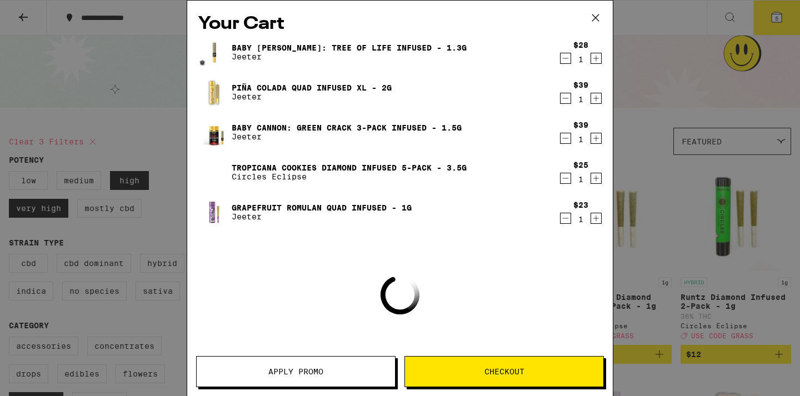  What do you see at coordinates (214, 132) in the screenshot?
I see `img: Baby Cannon: Green crack 3-Pack Infused - 1.5g` at bounding box center [214, 132].